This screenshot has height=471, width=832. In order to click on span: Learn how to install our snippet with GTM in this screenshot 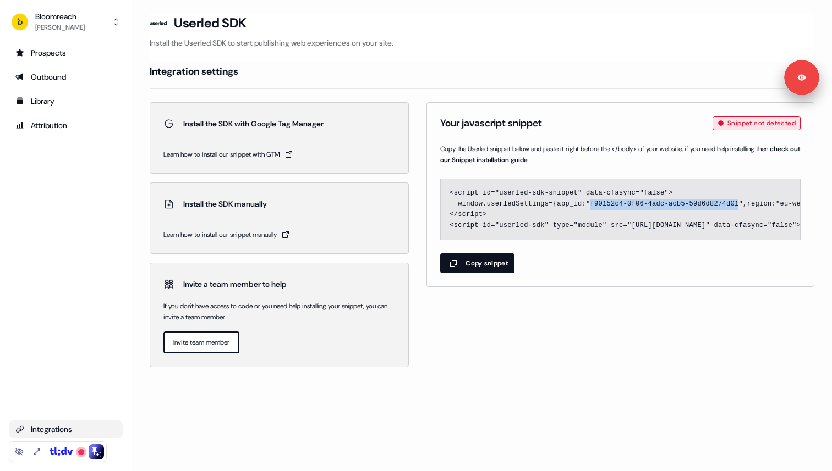, I will do `click(222, 155)`.